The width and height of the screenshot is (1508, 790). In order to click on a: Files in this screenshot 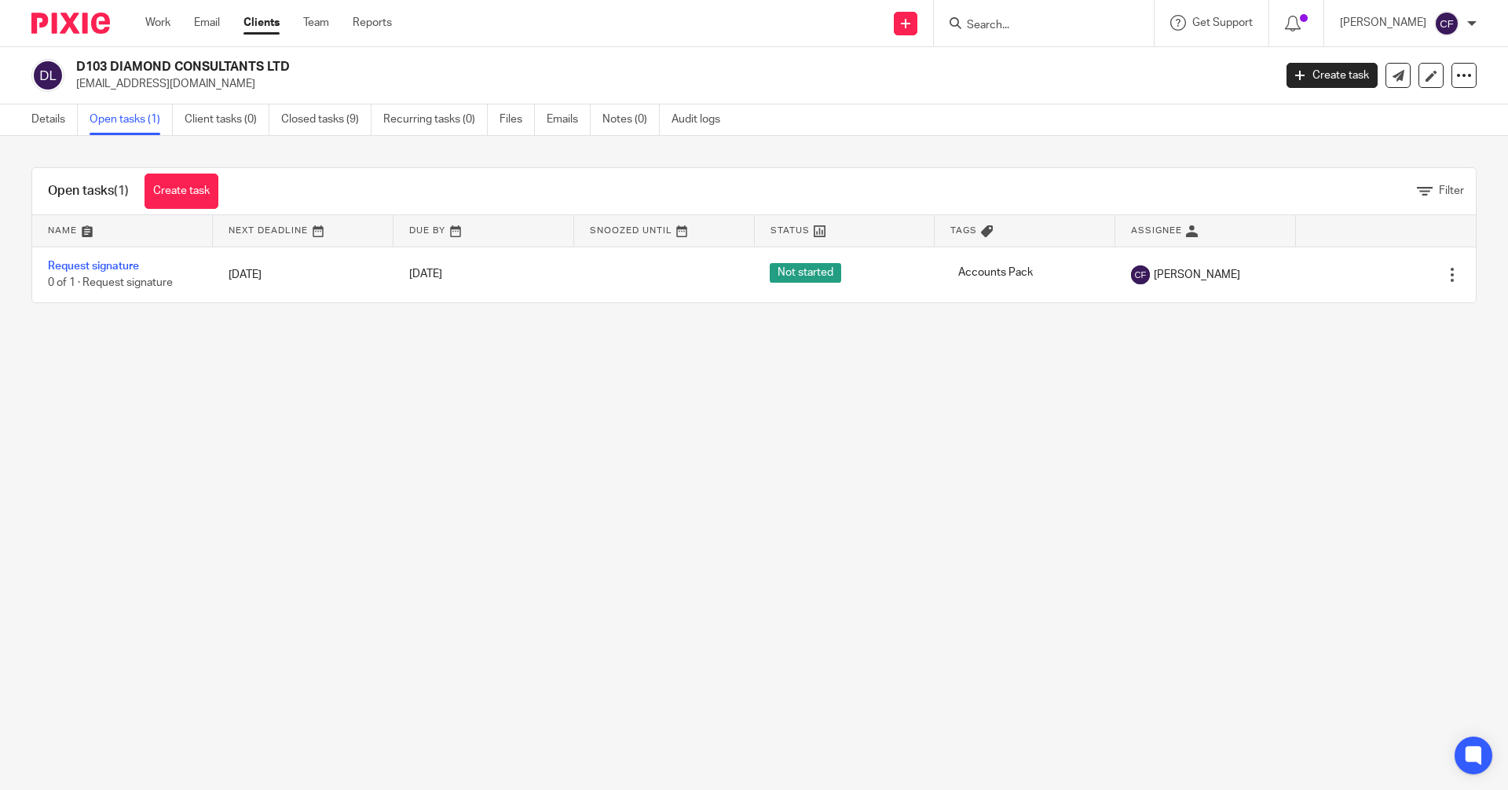, I will do `click(517, 119)`.